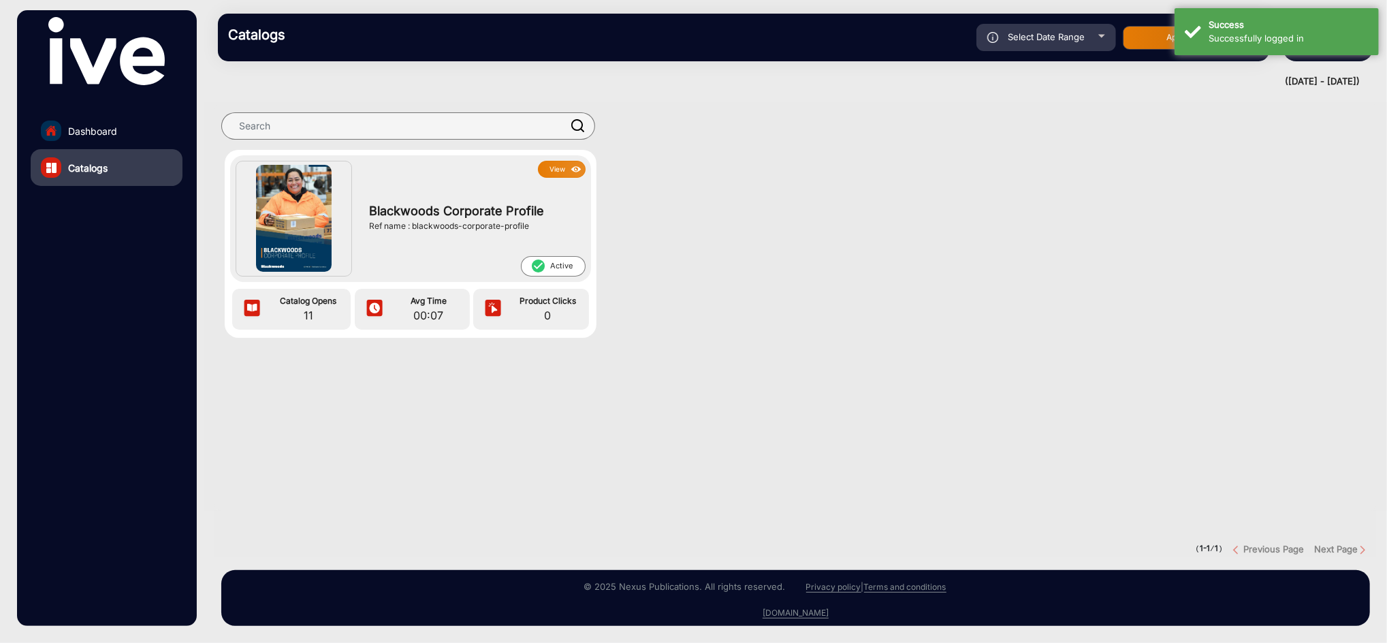  Describe the element at coordinates (51, 131) in the screenshot. I see `img: home` at that location.